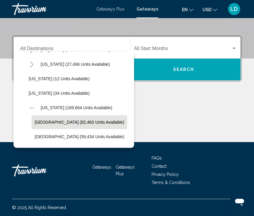 This screenshot has height=216, width=254. I want to click on span: FAQs, so click(157, 158).